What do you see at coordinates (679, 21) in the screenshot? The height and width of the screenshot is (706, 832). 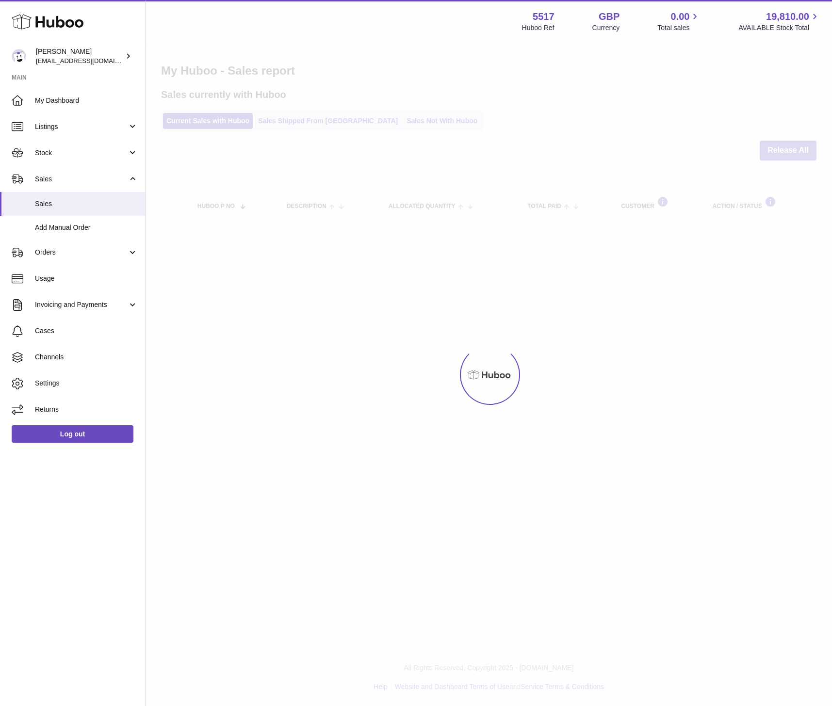 I see `a: 0.00 Total sales` at bounding box center [679, 21].